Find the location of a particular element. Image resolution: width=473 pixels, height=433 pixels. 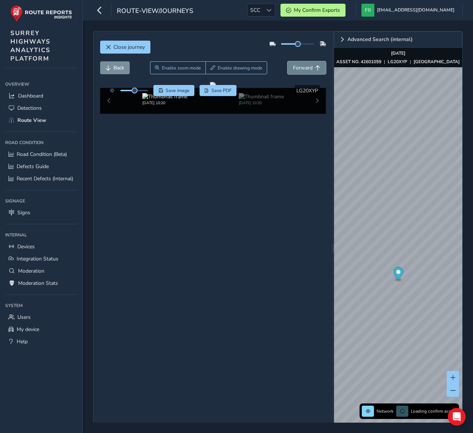

span: Detections is located at coordinates (30, 108).